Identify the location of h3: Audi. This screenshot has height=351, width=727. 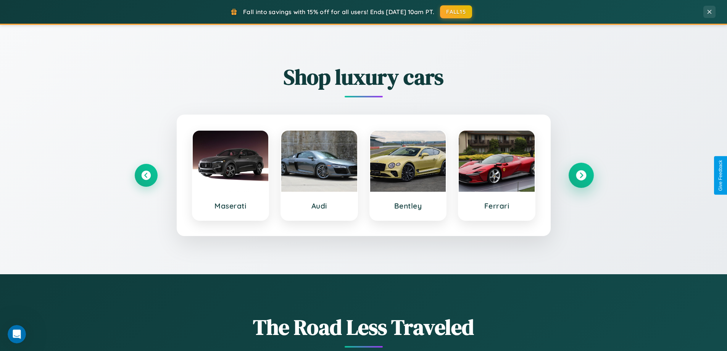
(319, 206).